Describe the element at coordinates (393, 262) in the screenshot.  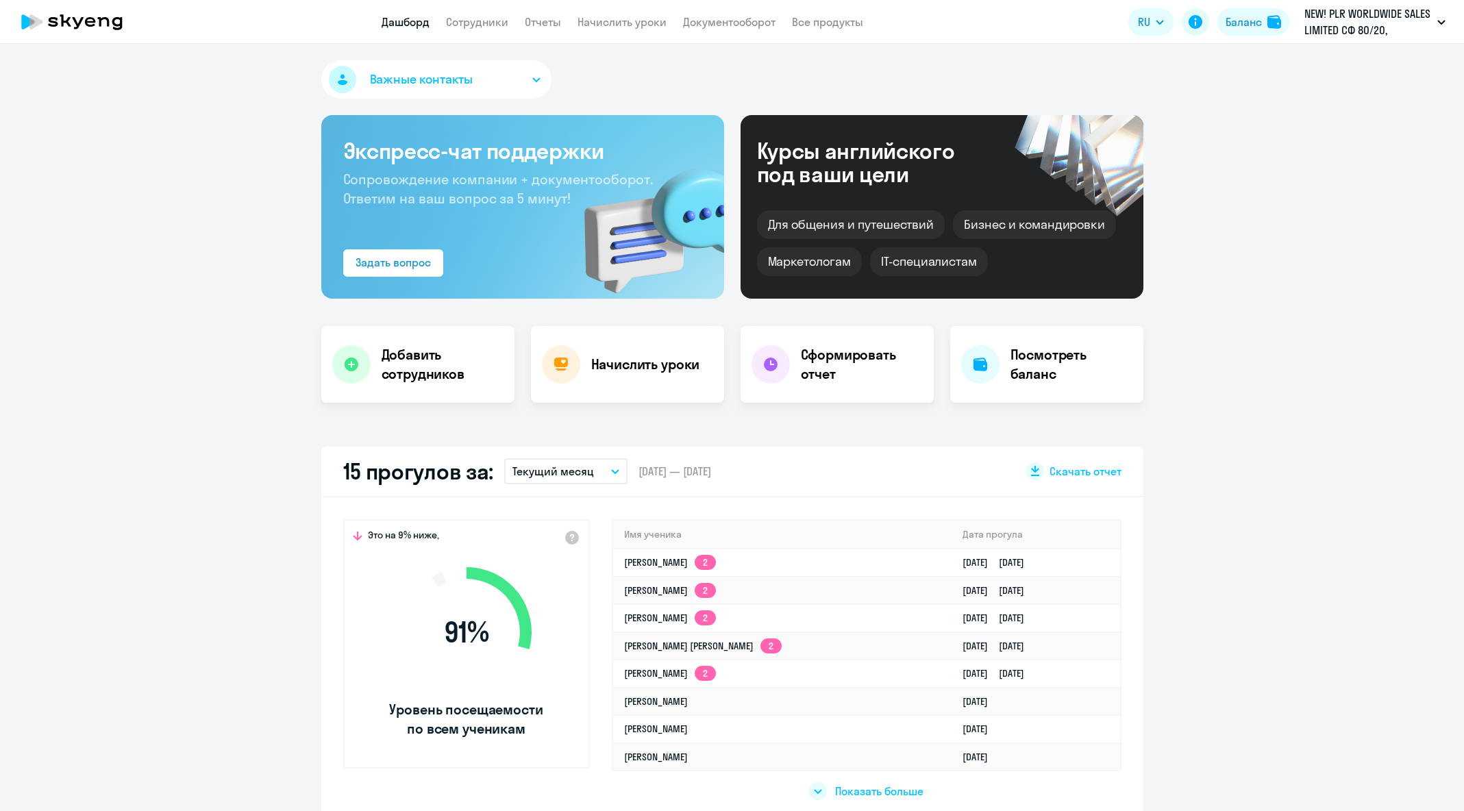
I see `div: Задать вопрос` at that location.